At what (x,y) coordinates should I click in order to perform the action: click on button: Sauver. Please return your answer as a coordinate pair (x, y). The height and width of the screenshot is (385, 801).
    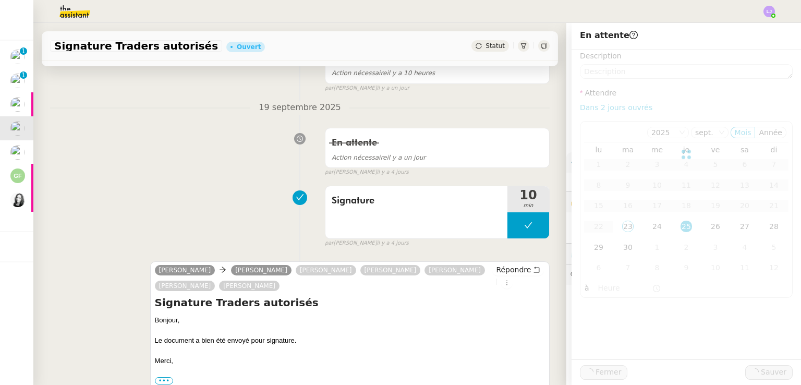
    Looking at the image, I should click on (769, 372).